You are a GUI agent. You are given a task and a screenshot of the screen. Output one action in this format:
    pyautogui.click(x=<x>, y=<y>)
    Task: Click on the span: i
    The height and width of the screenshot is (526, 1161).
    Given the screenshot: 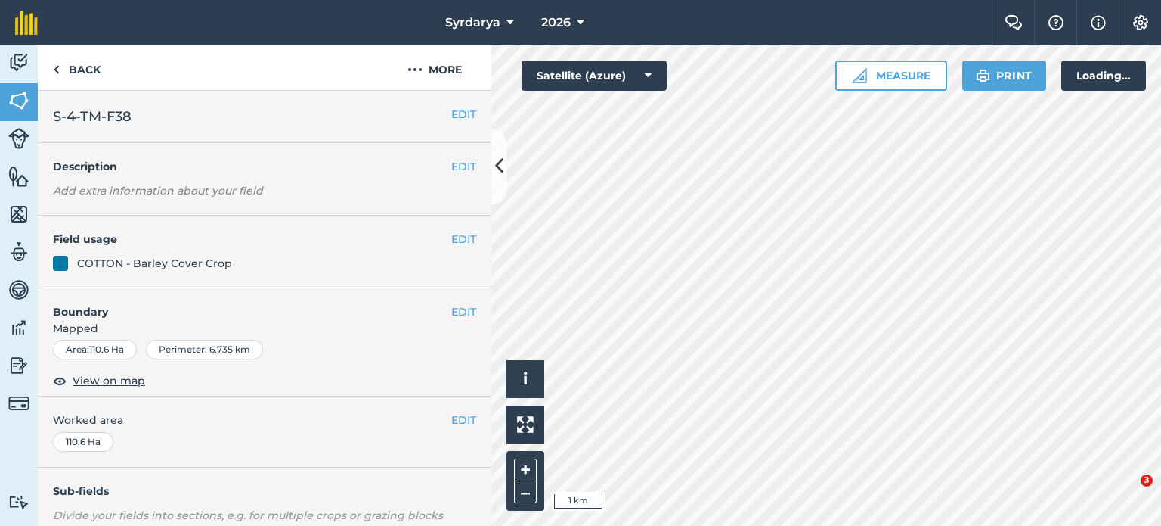 What is the action you would take?
    pyautogui.click(x=526, y=378)
    